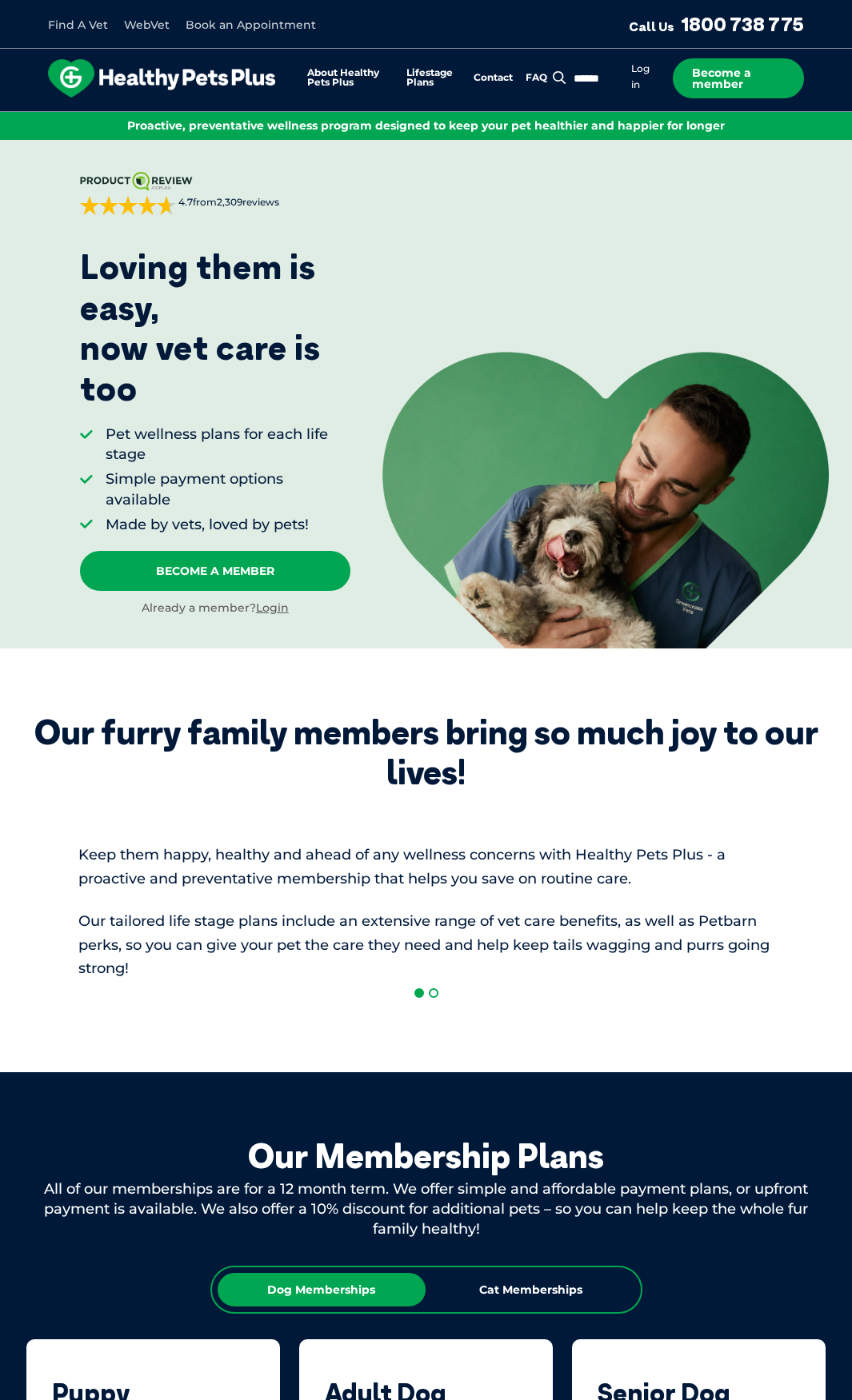  I want to click on p: Loving them is easy, now vet care is too, so click(215, 328).